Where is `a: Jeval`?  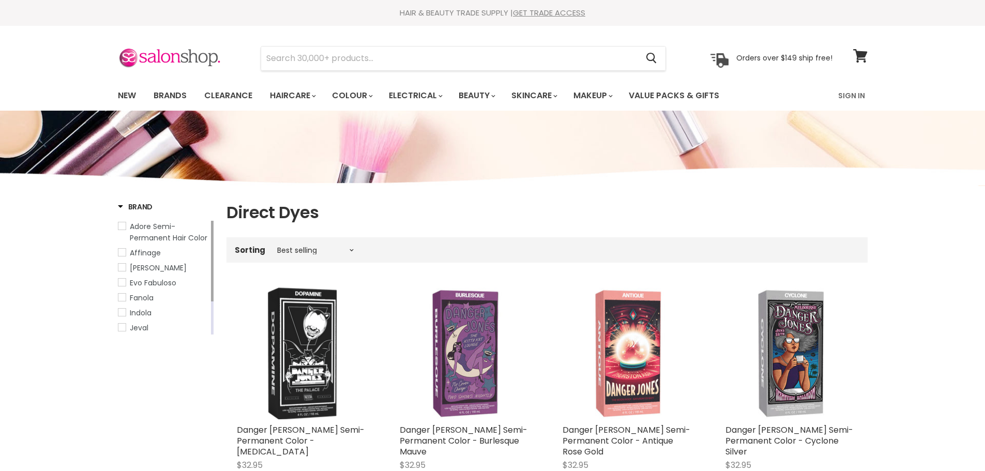
a: Jeval is located at coordinates (163, 328).